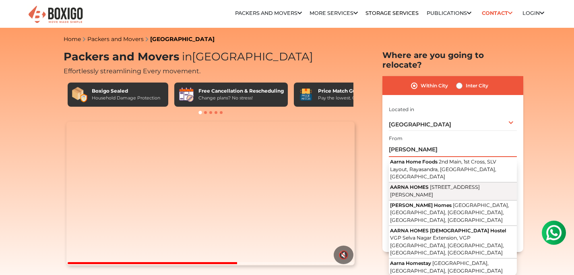 This screenshot has height=275, width=574. What do you see at coordinates (453, 60) in the screenshot?
I see `h2: Where are you going to relocate?` at bounding box center [453, 60].